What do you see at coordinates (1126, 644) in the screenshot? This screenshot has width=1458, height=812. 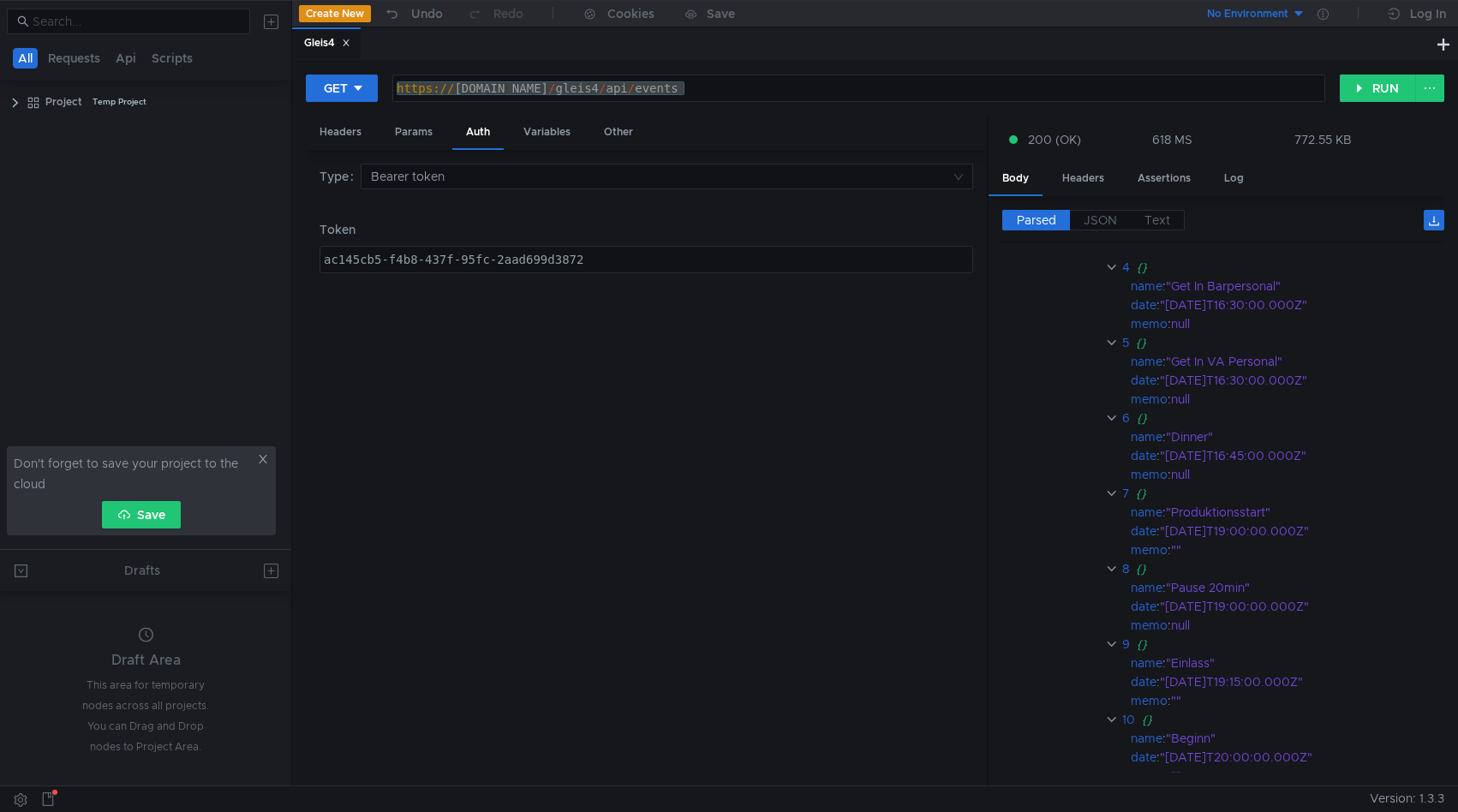 I see `div: 9` at bounding box center [1126, 644].